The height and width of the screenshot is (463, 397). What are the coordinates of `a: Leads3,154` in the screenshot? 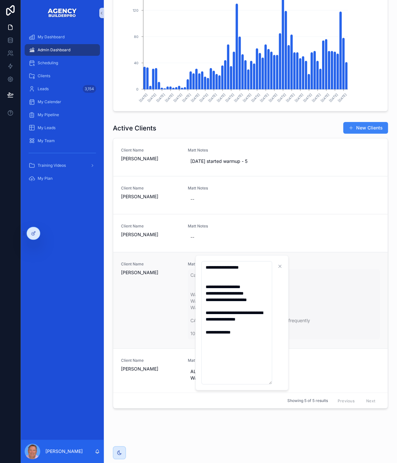 It's located at (62, 89).